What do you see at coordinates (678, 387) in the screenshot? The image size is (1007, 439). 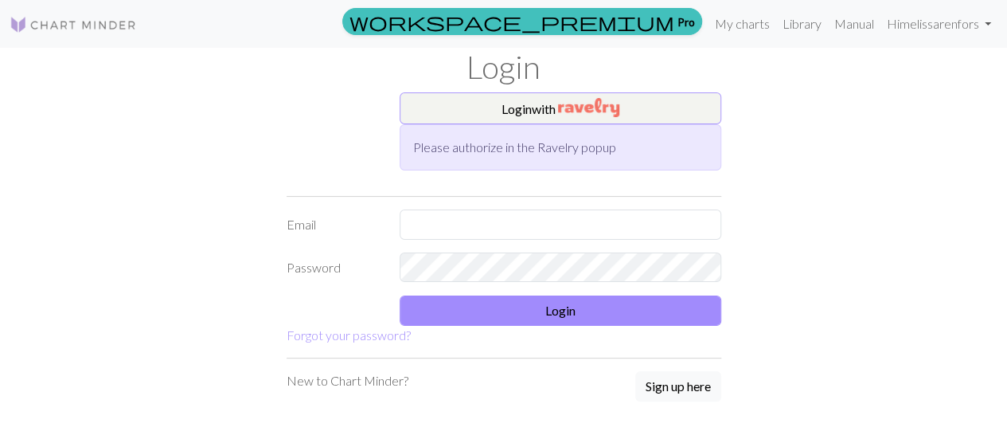 I see `a: Sign up here` at bounding box center [678, 387].